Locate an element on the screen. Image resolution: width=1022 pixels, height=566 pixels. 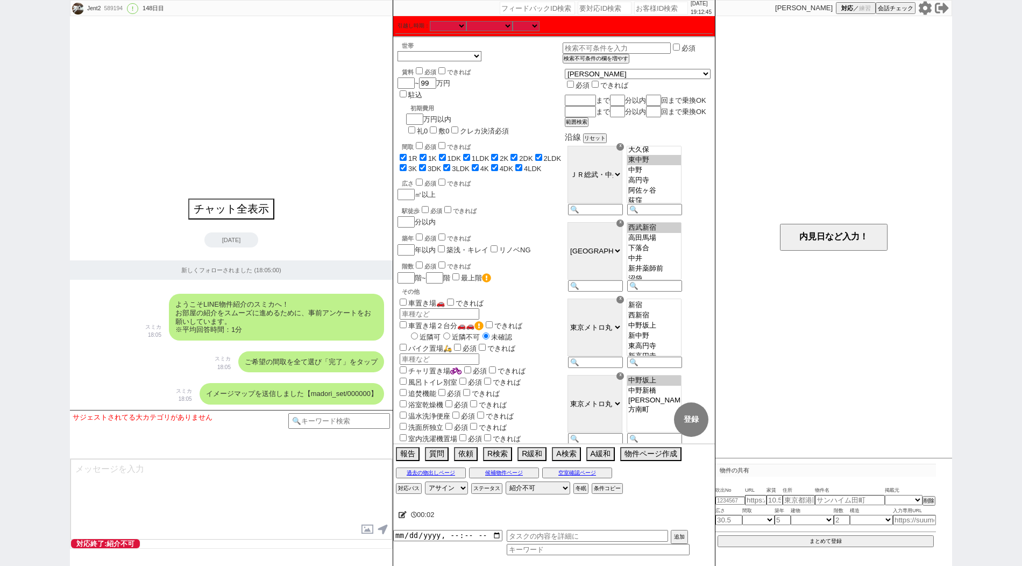
input: 洗面所独立 is located at coordinates (403, 426).